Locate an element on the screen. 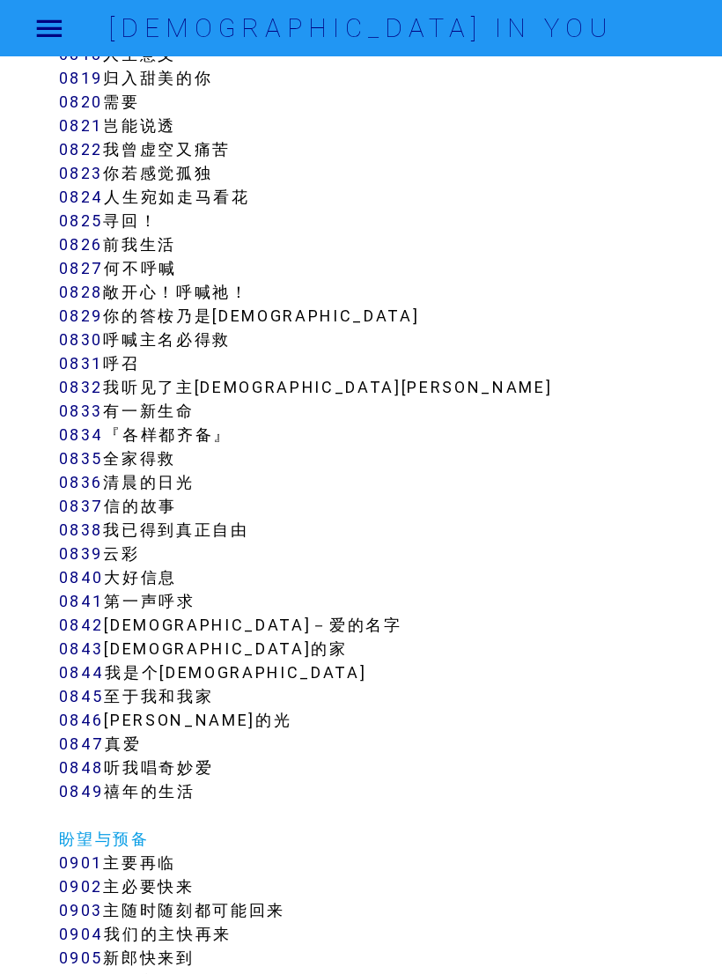 Image resolution: width=722 pixels, height=974 pixels. a: 0845 is located at coordinates (82, 696).